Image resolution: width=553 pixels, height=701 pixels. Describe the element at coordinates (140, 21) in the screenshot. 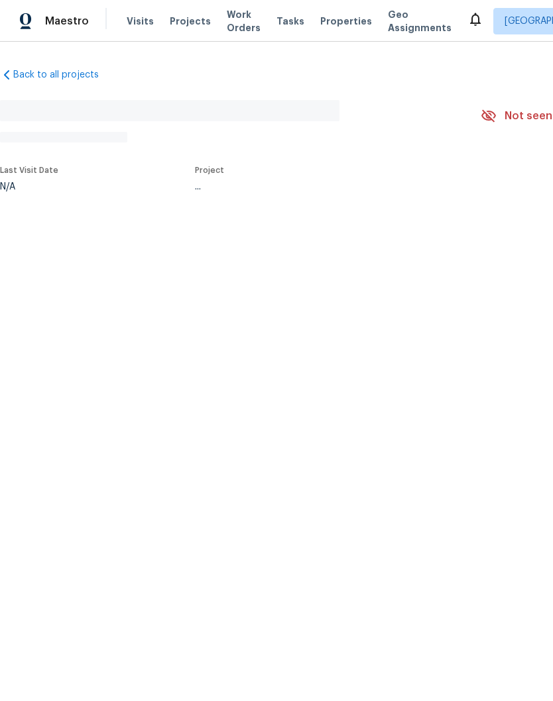

I see `span: Visits` at that location.